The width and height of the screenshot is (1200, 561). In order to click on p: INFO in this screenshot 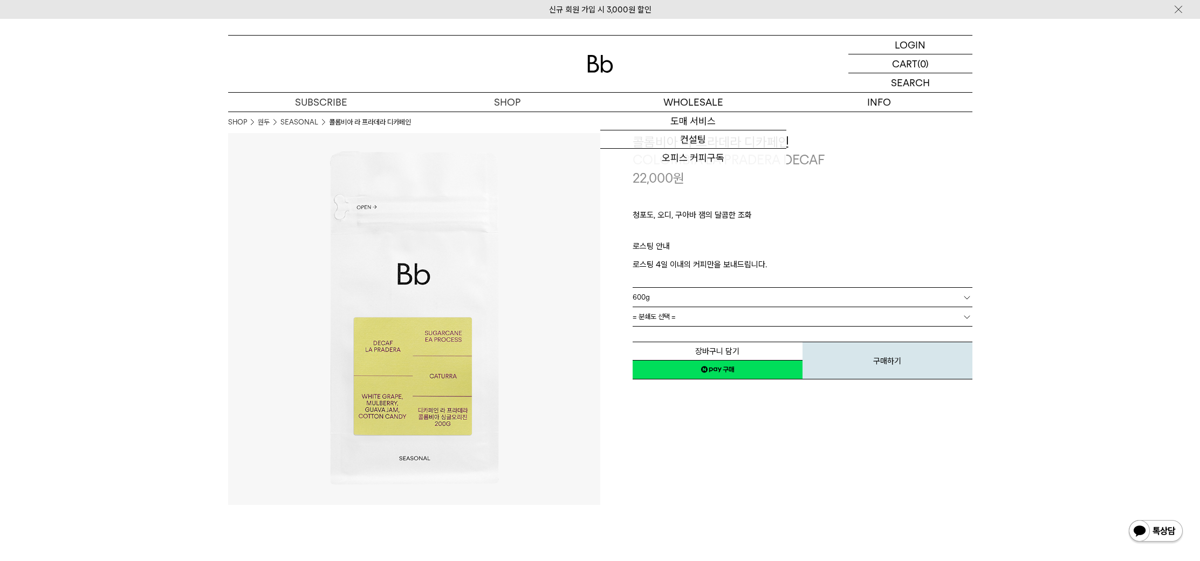, I will do `click(879, 102)`.